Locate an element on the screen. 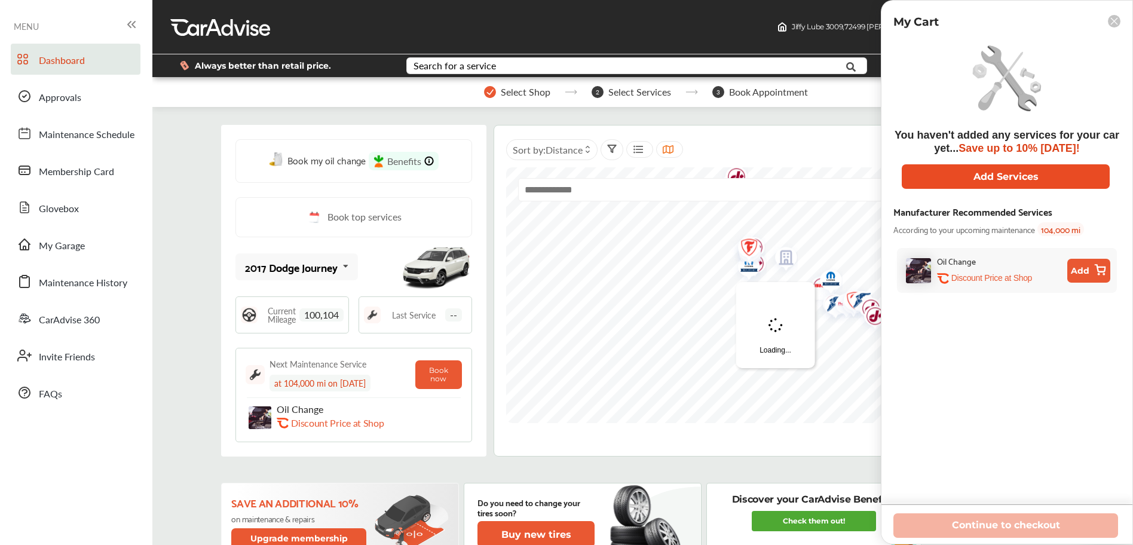  span: CarAdvise 360 is located at coordinates (69, 320).